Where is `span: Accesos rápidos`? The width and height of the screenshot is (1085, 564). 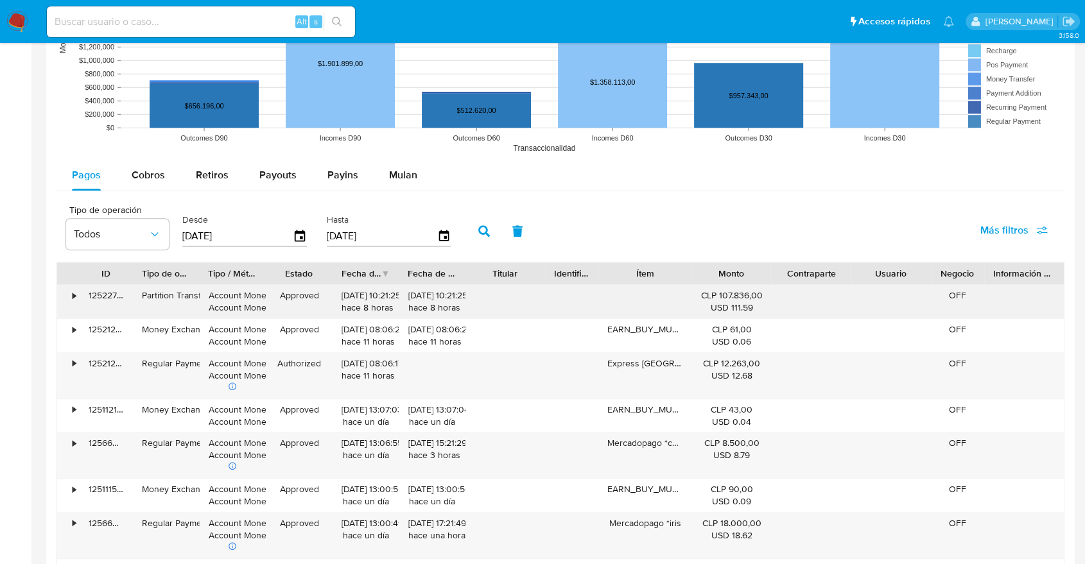 span: Accesos rápidos is located at coordinates (894, 21).